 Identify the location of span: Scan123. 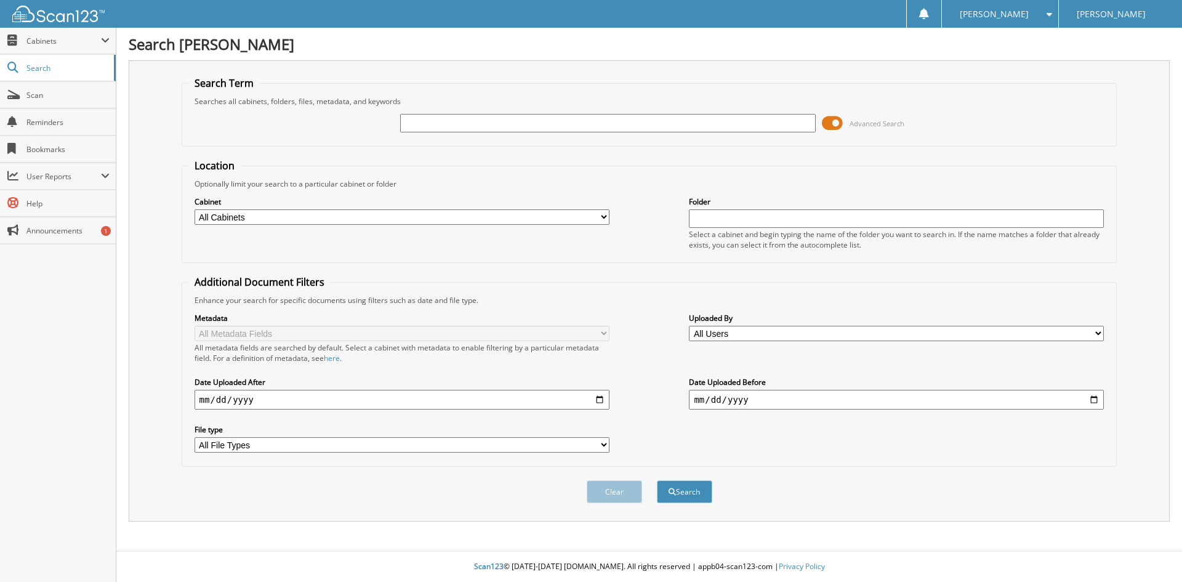
(489, 566).